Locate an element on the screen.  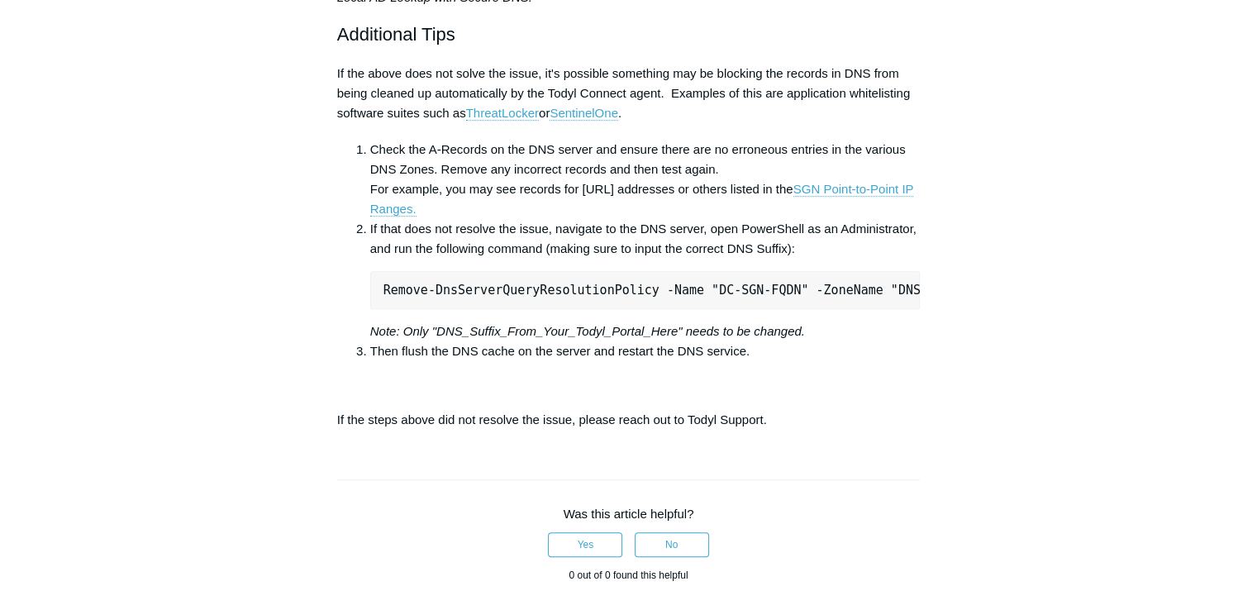
h2: Additional Tips is located at coordinates (629, 34).